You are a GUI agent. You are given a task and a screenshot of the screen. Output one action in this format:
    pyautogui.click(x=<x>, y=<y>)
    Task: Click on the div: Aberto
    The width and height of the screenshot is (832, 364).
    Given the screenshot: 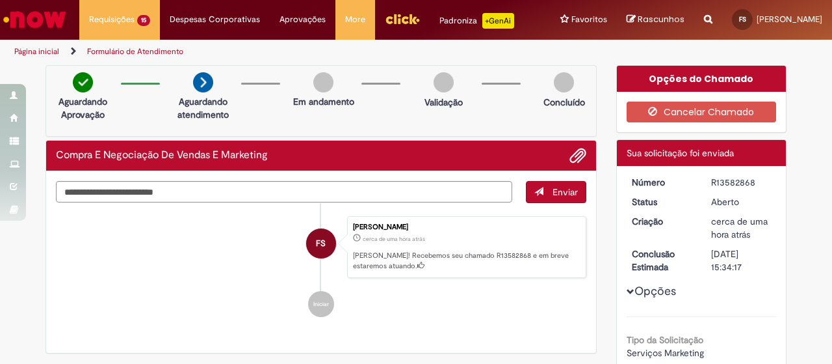 What is the action you would take?
    pyautogui.click(x=741, y=202)
    